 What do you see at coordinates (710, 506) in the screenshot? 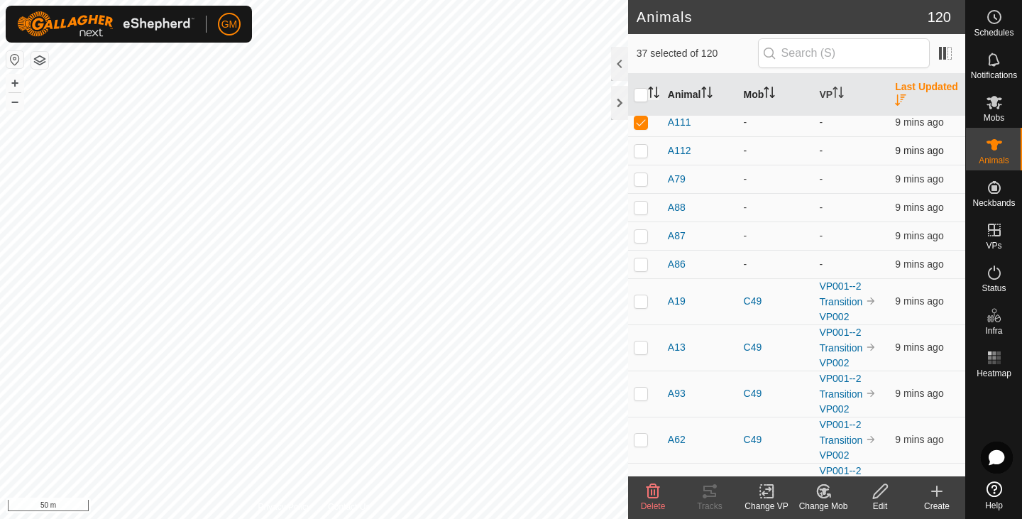
I see `div: Tracks` at bounding box center [710, 506].